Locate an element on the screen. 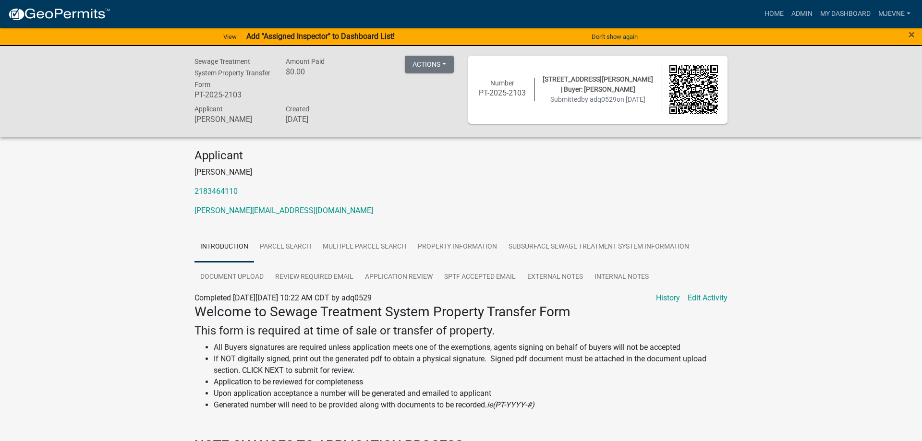 This screenshot has width=922, height=441. button: Don't show again is located at coordinates (615, 36).